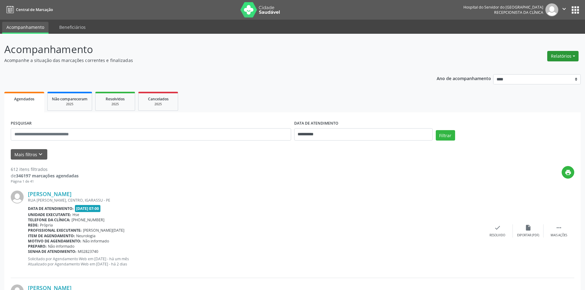 The height and width of the screenshot is (290, 585). I want to click on span: Resolvidos, so click(115, 99).